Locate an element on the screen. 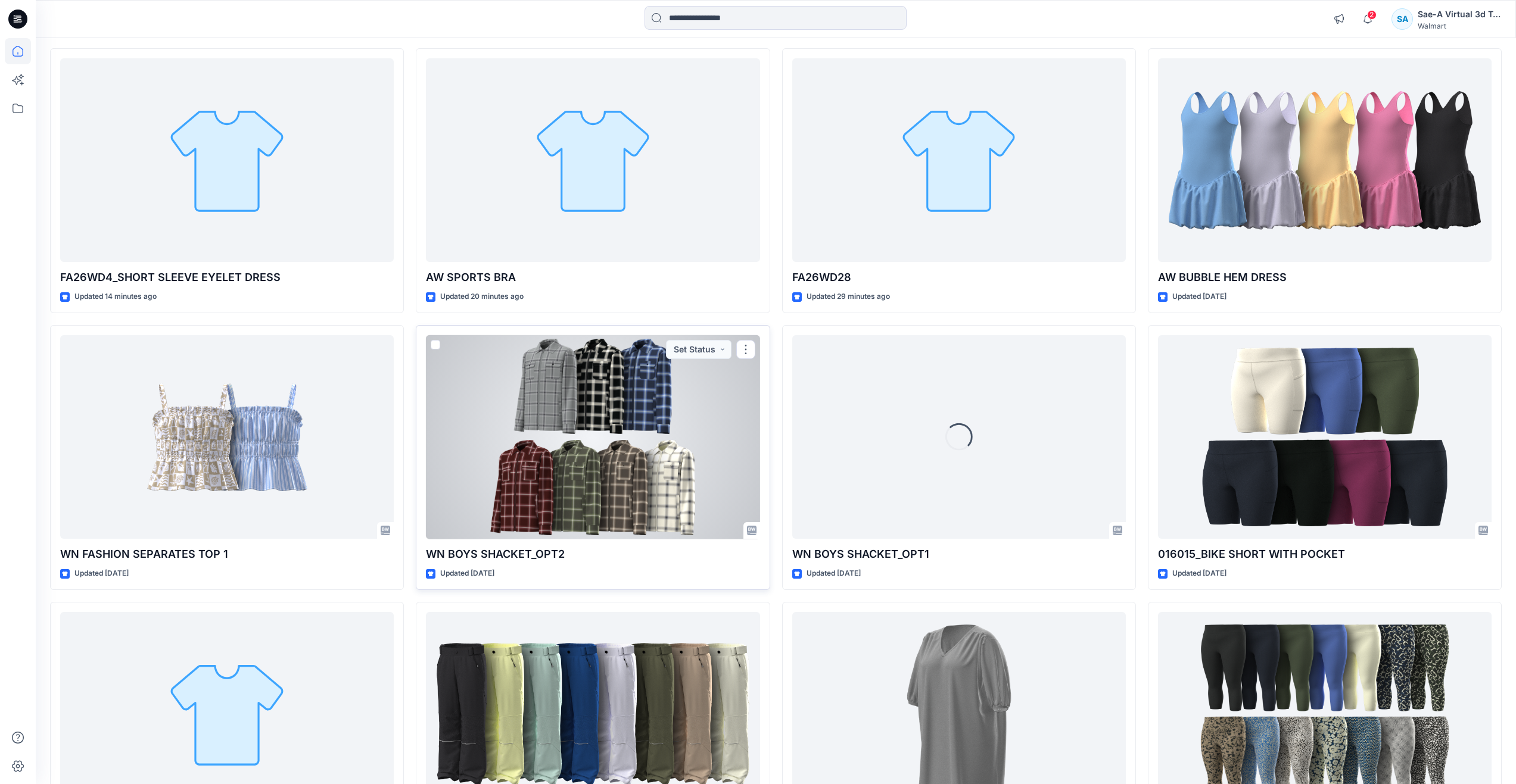 The width and height of the screenshot is (1516, 784). a: FA26WD28 is located at coordinates (959, 160).